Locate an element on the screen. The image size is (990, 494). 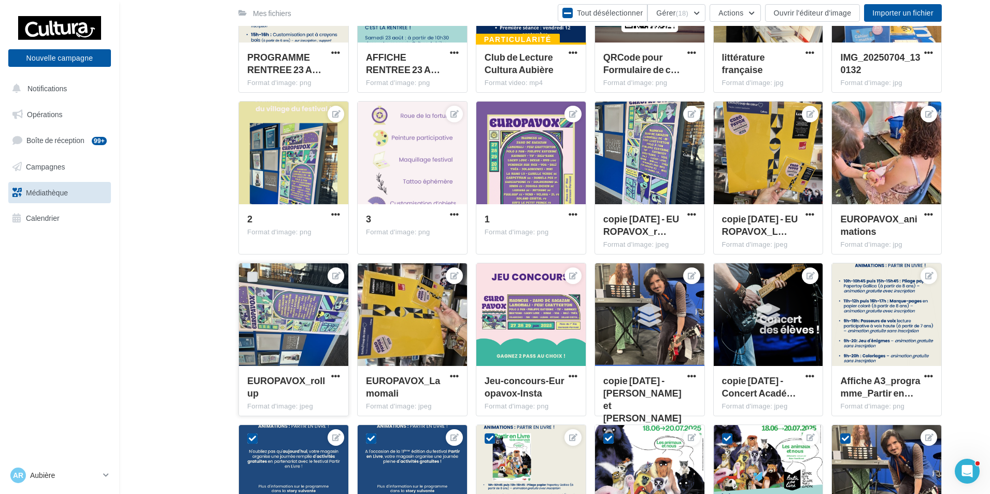
span: AFFICHE RENTREE 23 AOUT 2025 is located at coordinates (403, 63).